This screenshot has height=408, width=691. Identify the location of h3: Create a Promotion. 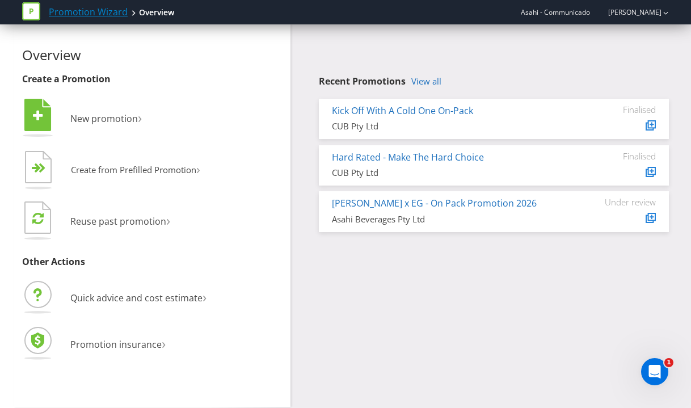
(152, 79).